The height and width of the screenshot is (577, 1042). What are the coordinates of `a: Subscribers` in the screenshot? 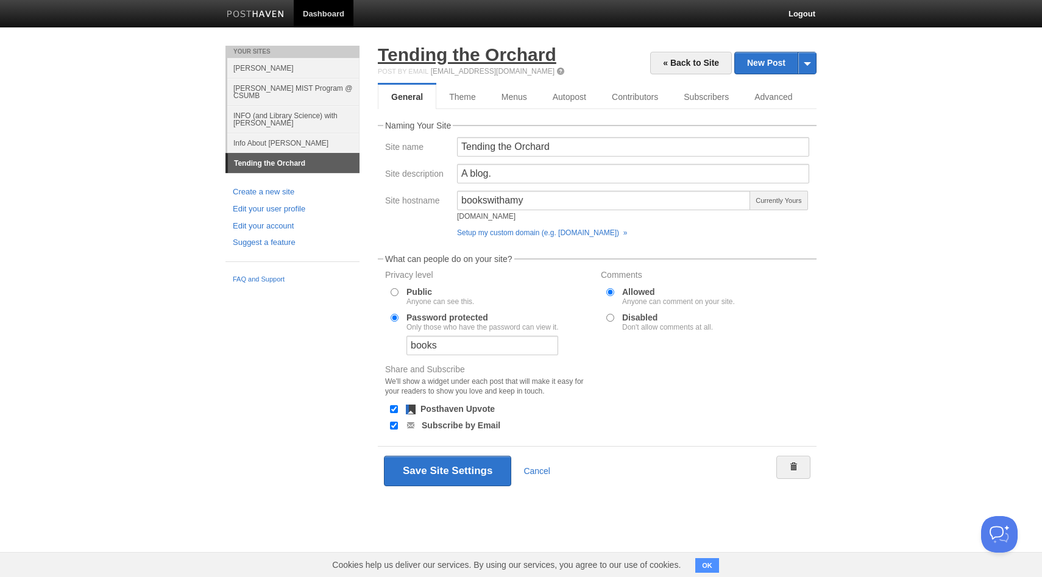 It's located at (706, 97).